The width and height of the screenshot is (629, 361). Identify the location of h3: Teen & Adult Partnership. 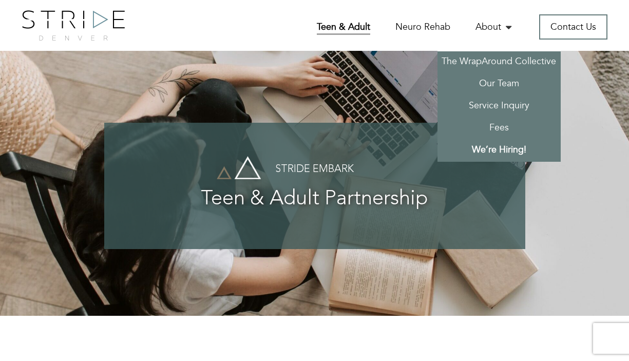
(315, 199).